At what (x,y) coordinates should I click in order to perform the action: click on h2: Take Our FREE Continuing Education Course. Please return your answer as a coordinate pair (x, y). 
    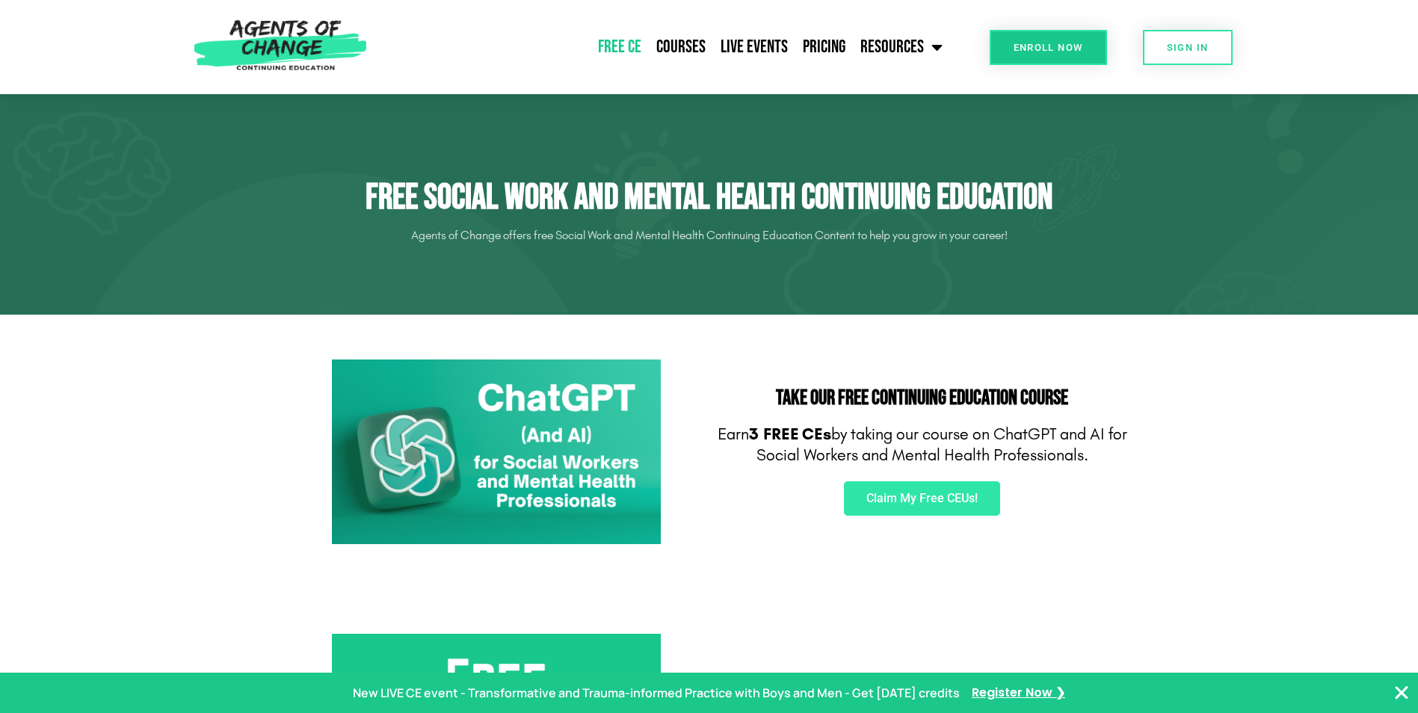
    Looking at the image, I should click on (922, 398).